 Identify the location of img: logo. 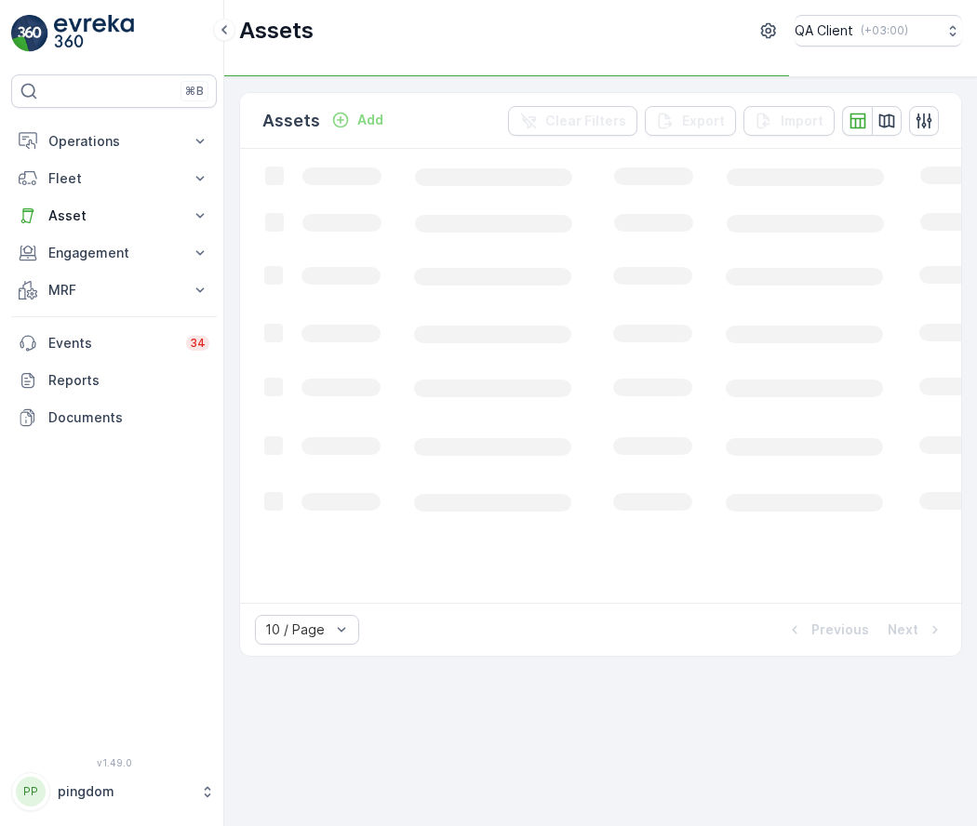
(30, 33).